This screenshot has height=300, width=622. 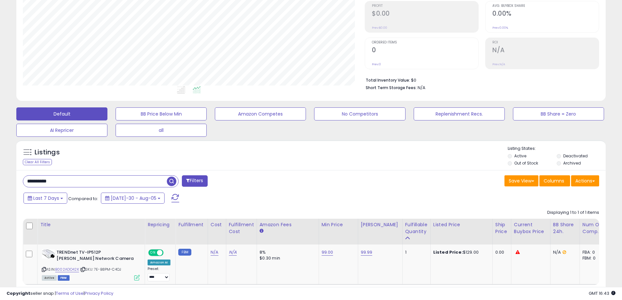 What do you see at coordinates (338, 225) in the screenshot?
I see `div: Min Price` at bounding box center [338, 225].